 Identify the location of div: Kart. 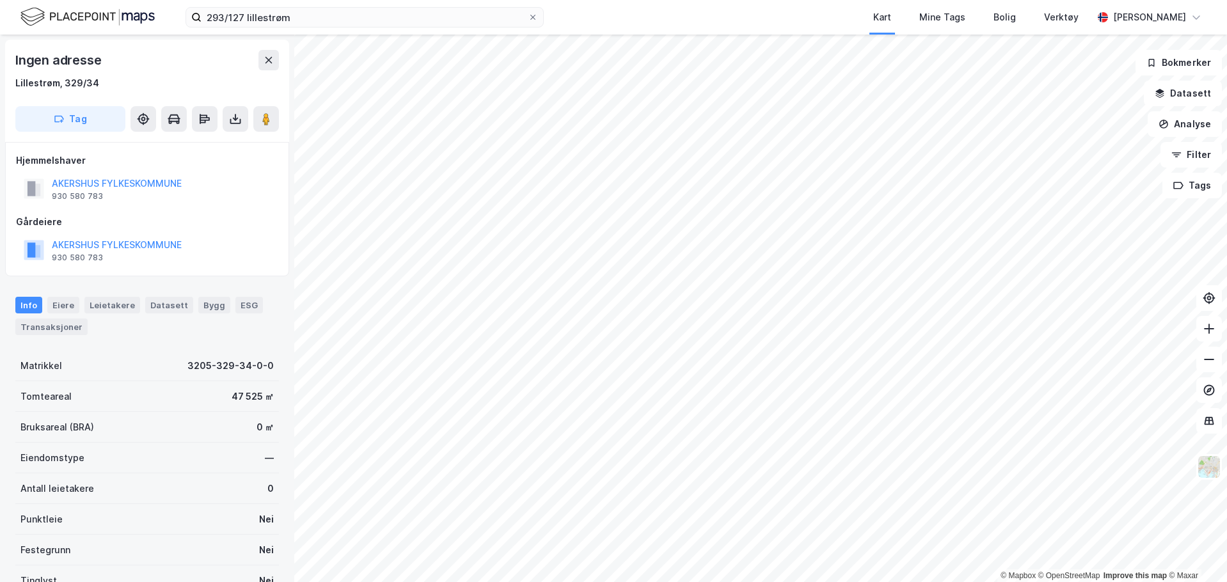
(882, 17).